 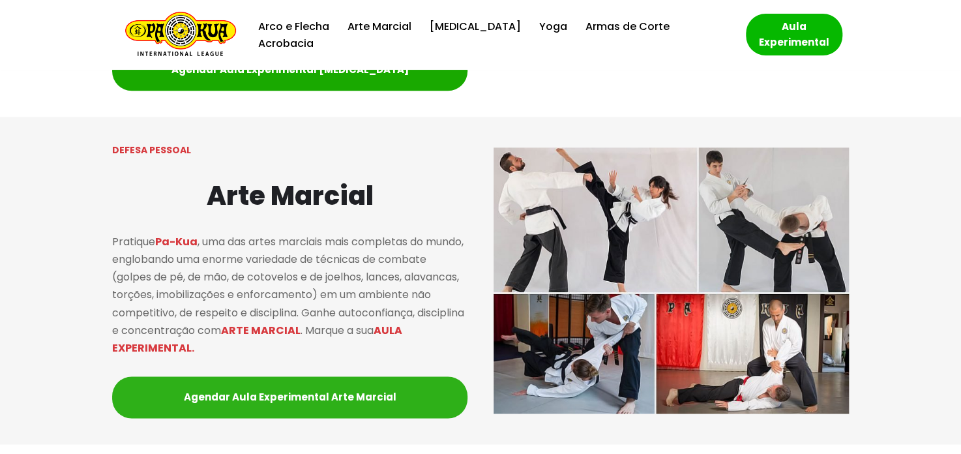 What do you see at coordinates (293, 26) in the screenshot?
I see `a: Arco e Flecha` at bounding box center [293, 26].